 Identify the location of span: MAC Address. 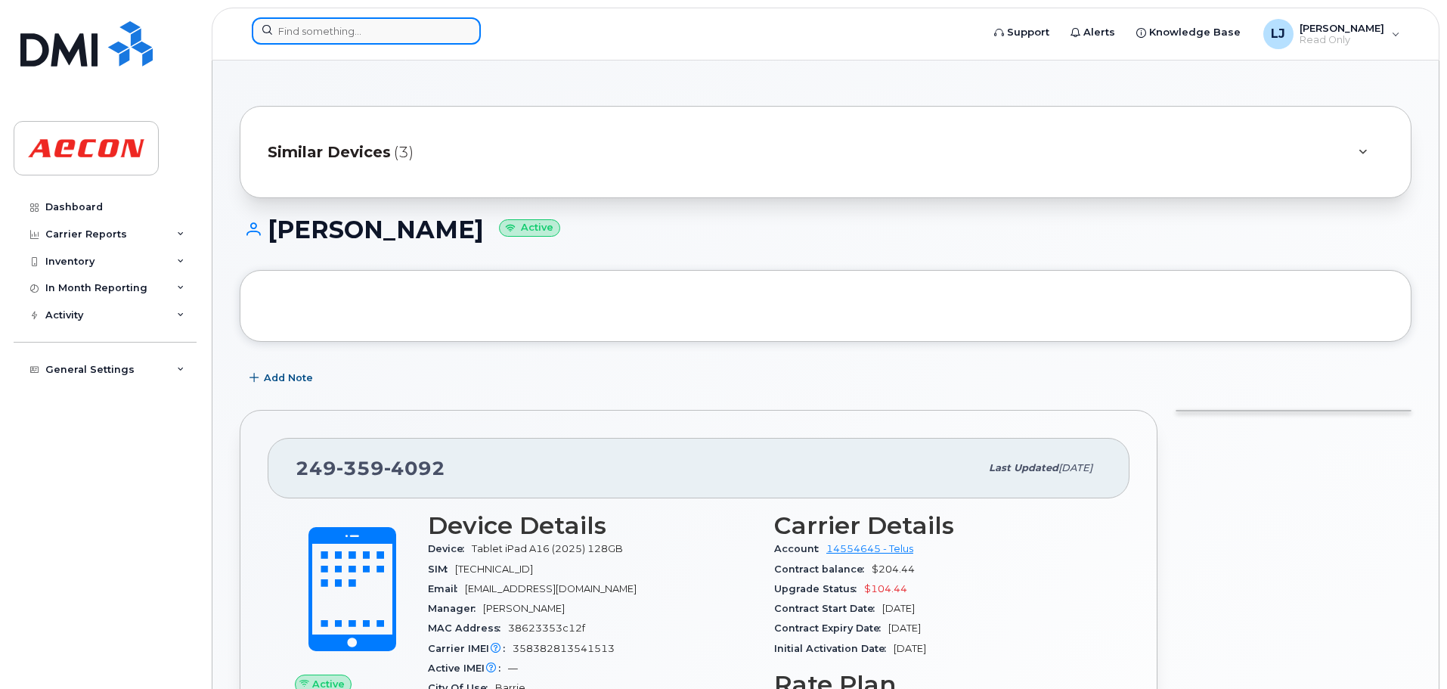
(468, 628).